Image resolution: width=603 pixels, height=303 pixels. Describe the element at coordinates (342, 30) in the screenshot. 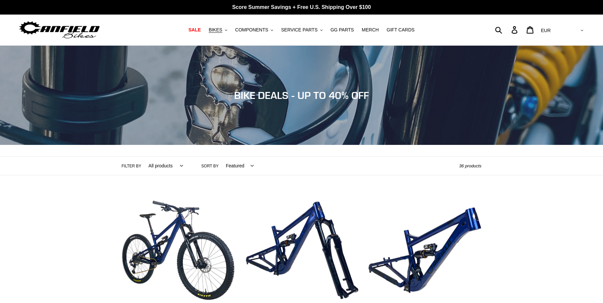

I see `a: GG PARTS` at that location.